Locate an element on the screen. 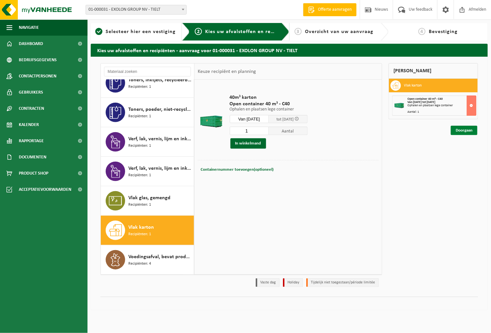 The width and height of the screenshot is (491, 333). span: 01-000031 - EXOLON GROUP NV - TIELT is located at coordinates (136, 10).